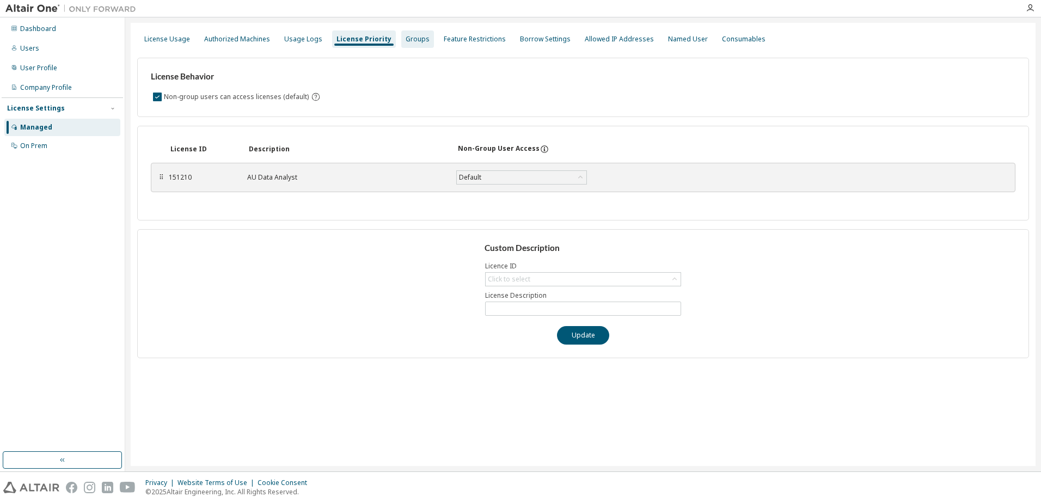  What do you see at coordinates (39, 68) in the screenshot?
I see `div: User Profile` at bounding box center [39, 68].